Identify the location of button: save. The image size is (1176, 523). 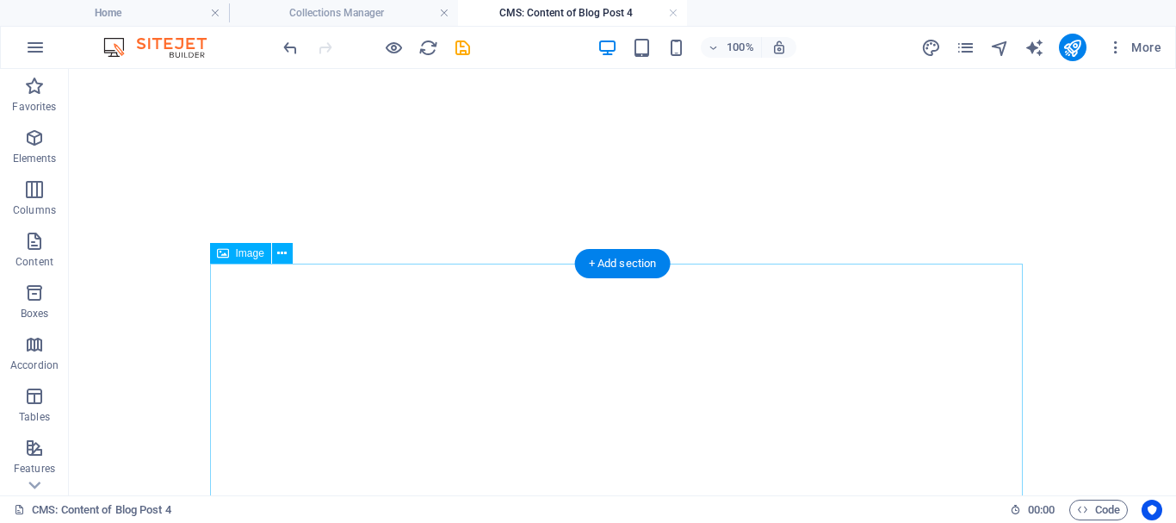
(462, 47).